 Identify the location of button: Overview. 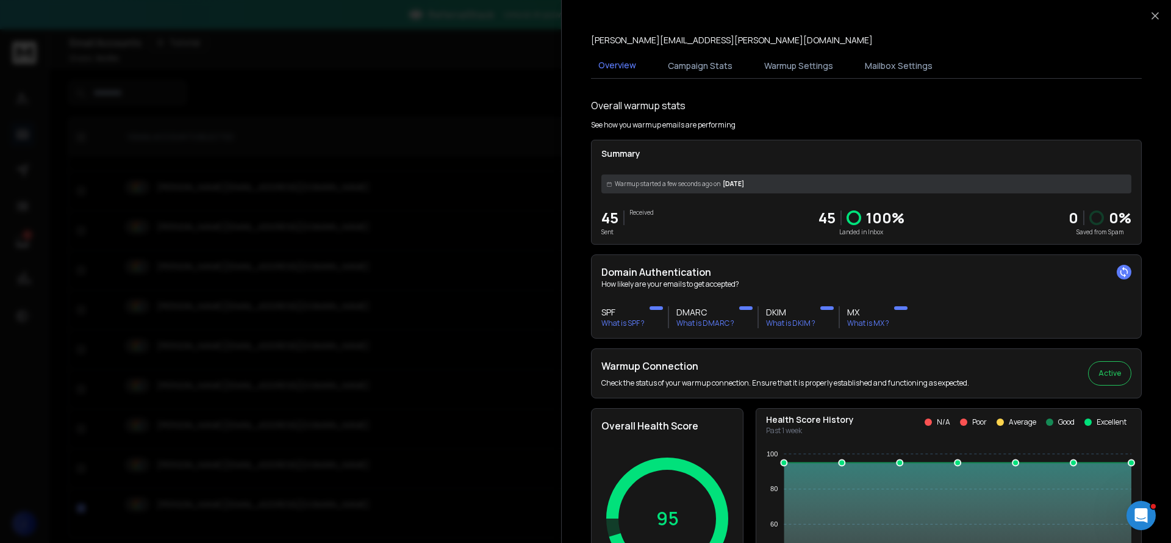
(617, 66).